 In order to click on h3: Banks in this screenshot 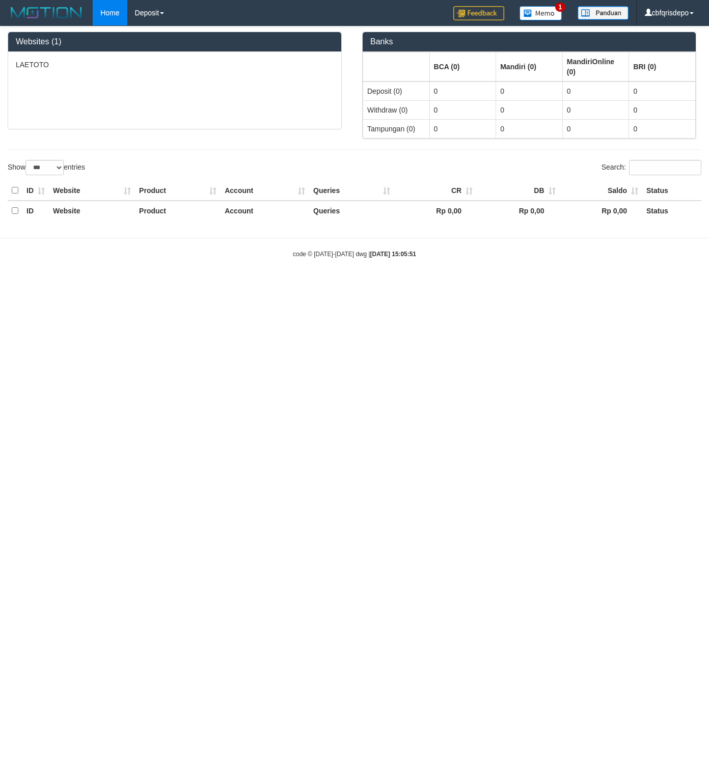, I will do `click(529, 42)`.